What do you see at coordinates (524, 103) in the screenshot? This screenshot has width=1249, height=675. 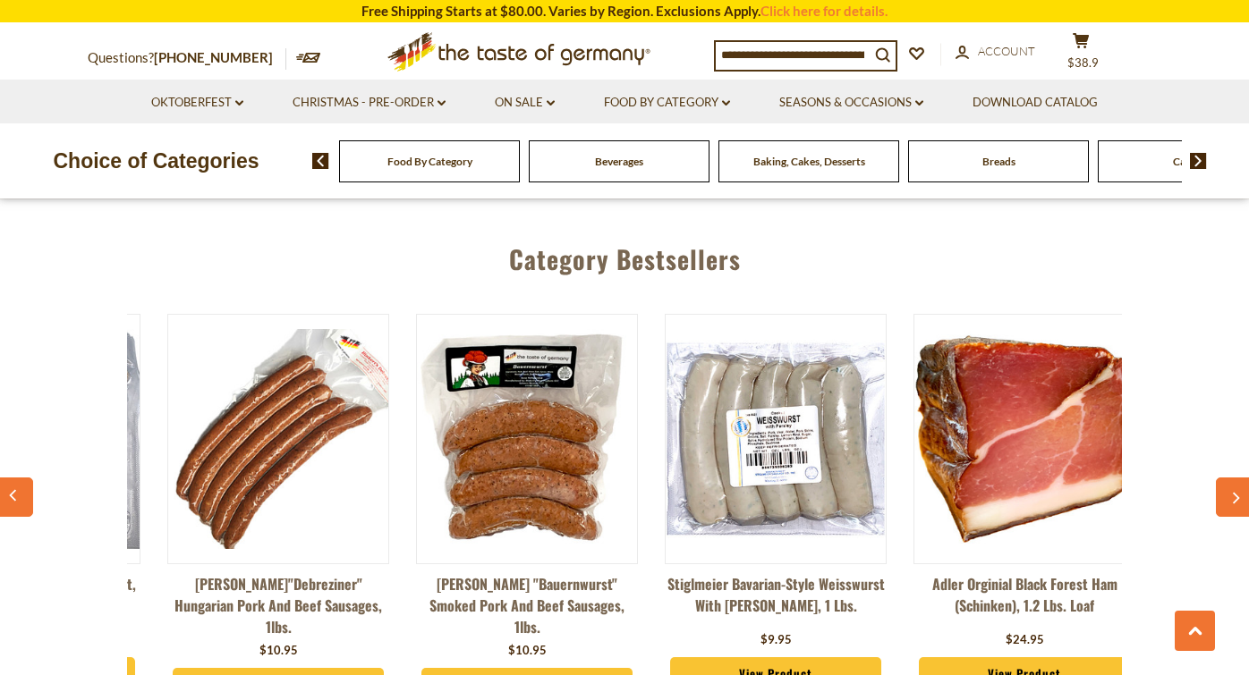 I see `a: On Sale` at bounding box center [524, 103].